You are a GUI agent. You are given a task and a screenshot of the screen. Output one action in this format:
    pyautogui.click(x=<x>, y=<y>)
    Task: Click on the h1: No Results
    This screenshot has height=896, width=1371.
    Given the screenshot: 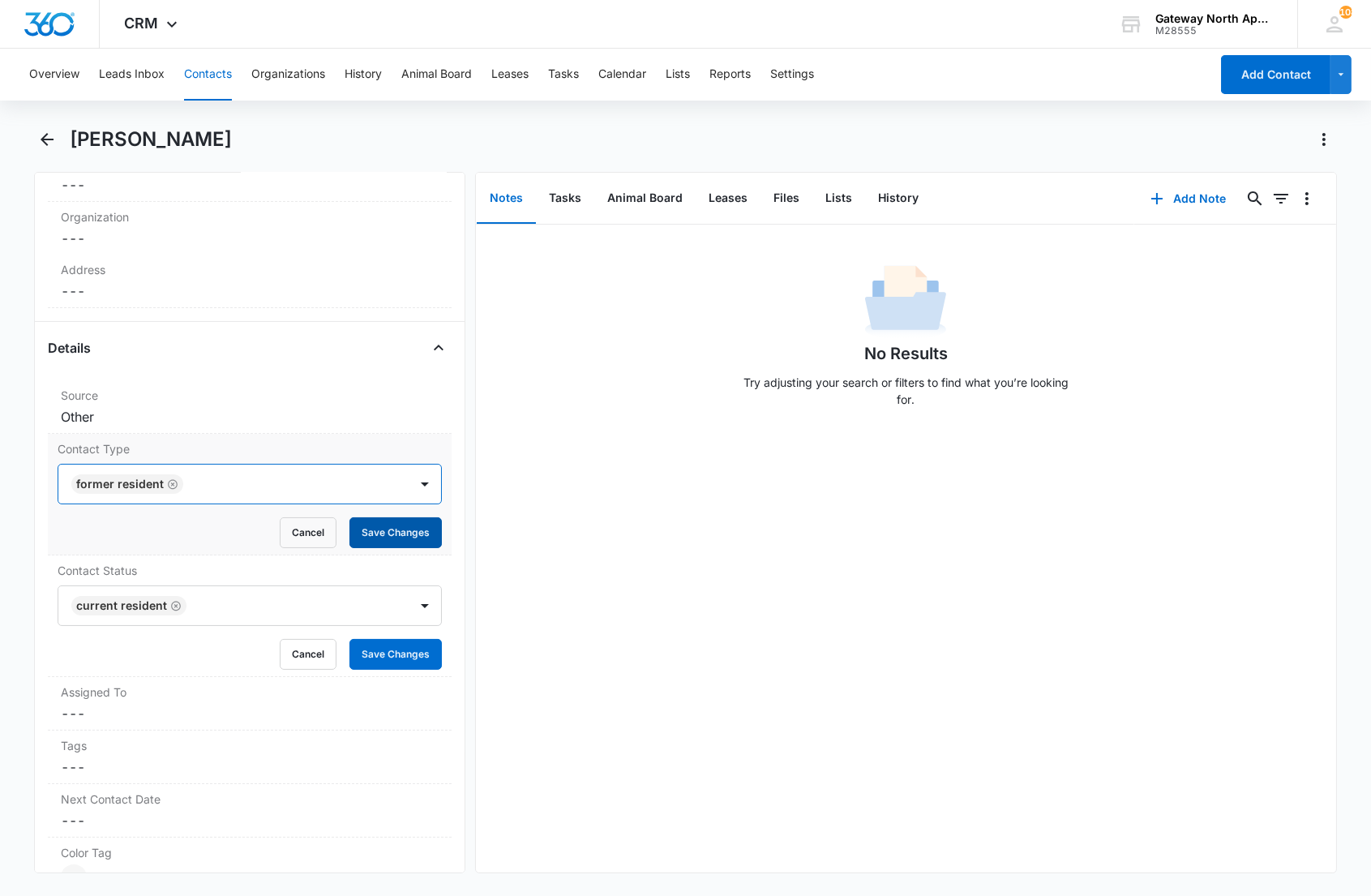 What is the action you would take?
    pyautogui.click(x=905, y=353)
    